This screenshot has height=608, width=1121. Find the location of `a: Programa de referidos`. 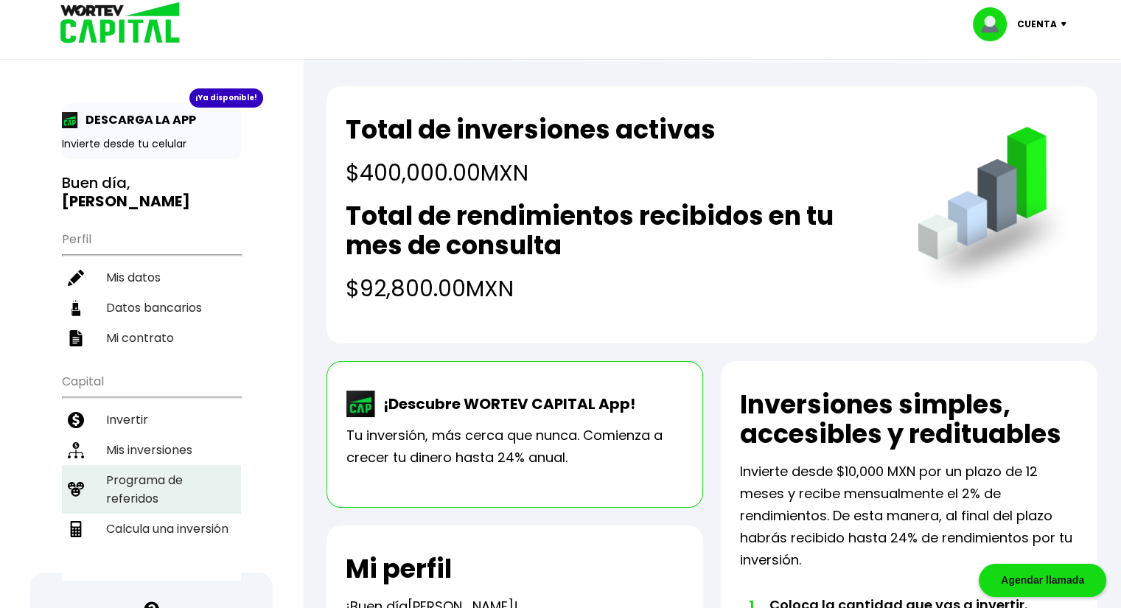

a: Programa de referidos is located at coordinates (151, 489).